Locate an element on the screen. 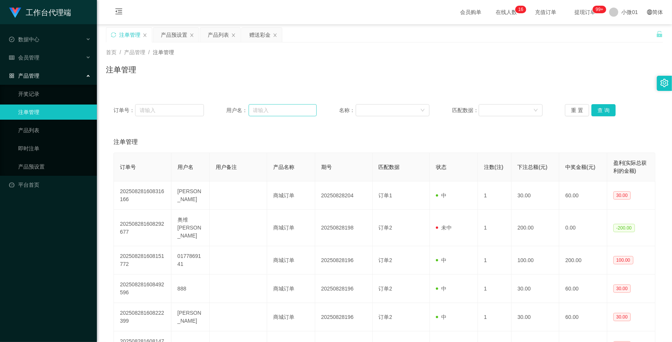 This screenshot has height=342, width=672. img: logo.9652507e.png is located at coordinates (15, 13).